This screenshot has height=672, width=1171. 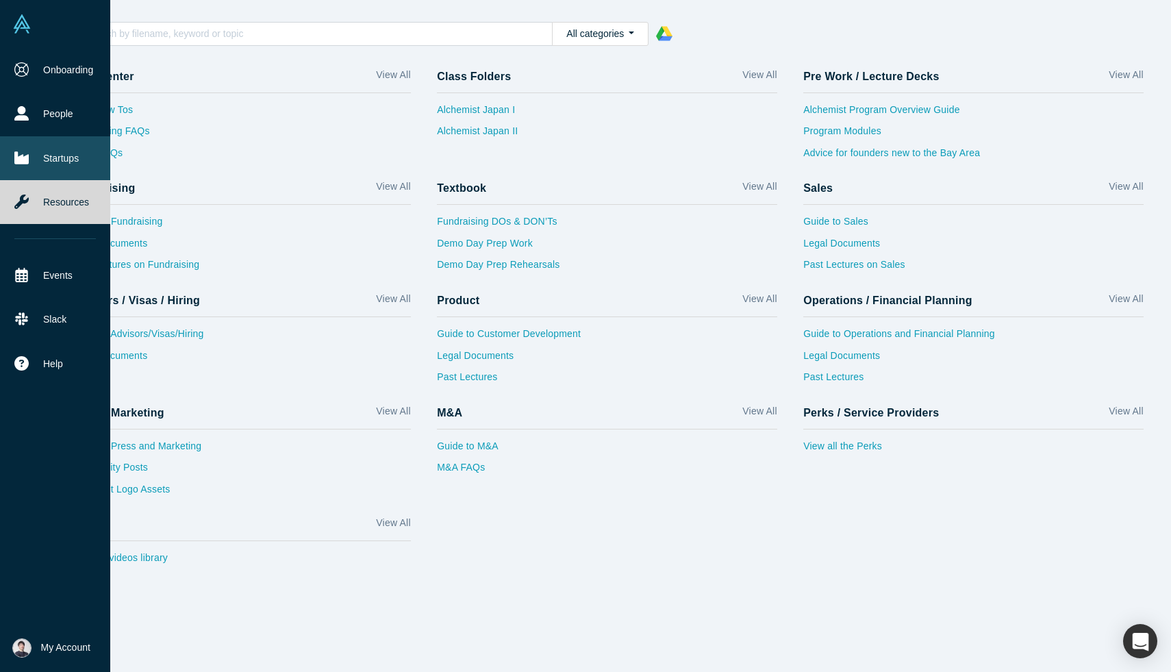 What do you see at coordinates (240, 268) in the screenshot?
I see `a: Past Lectures on Fundraising` at bounding box center [240, 268].